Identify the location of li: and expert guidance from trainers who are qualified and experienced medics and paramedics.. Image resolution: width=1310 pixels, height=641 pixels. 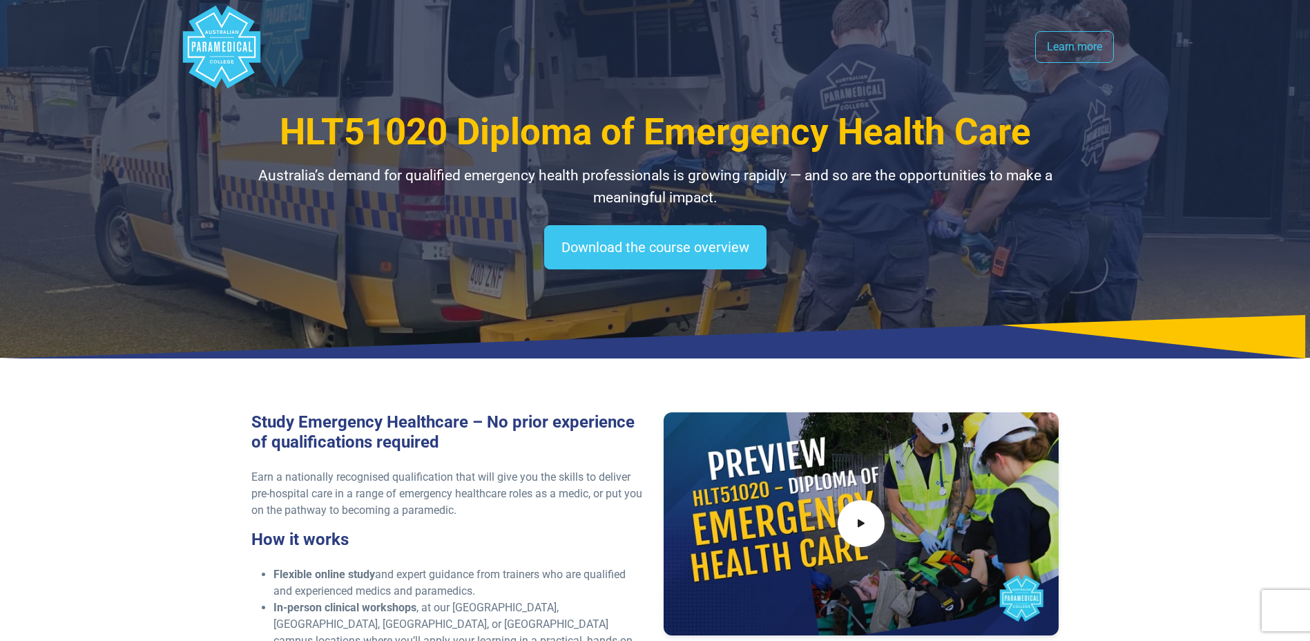
(460, 583).